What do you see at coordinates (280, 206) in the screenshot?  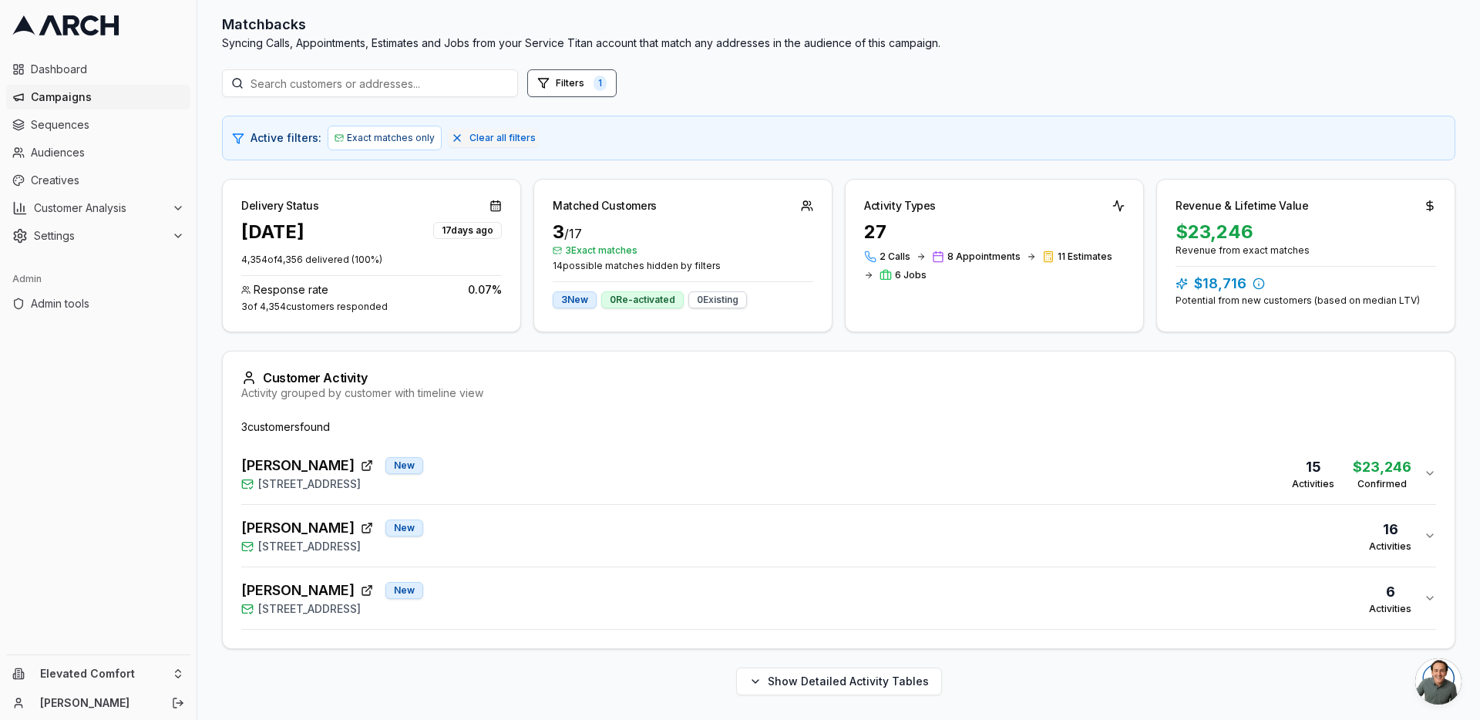 I see `div: Delivery Status` at bounding box center [280, 206].